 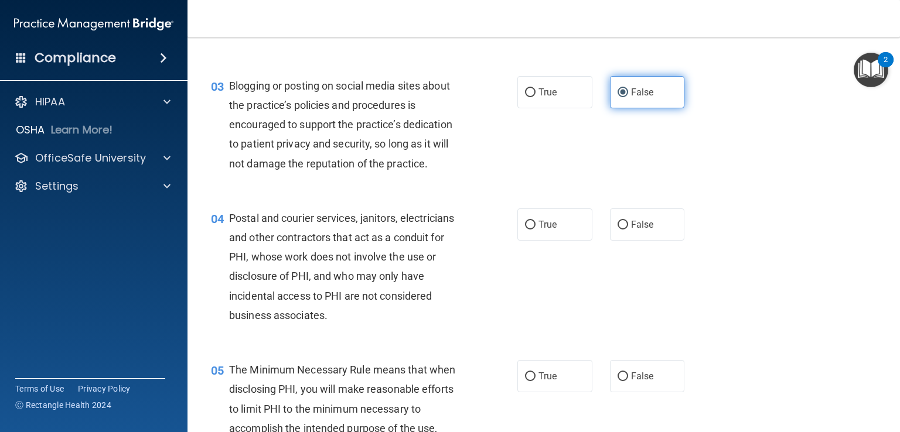 I want to click on p: Learn More!, so click(x=82, y=130).